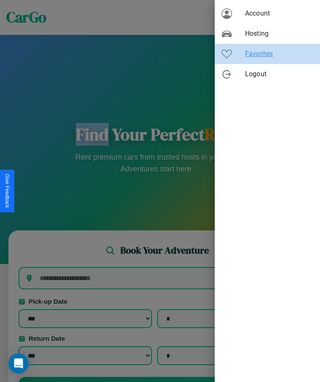 This screenshot has width=320, height=382. What do you see at coordinates (279, 74) in the screenshot?
I see `span: Logout` at bounding box center [279, 74].